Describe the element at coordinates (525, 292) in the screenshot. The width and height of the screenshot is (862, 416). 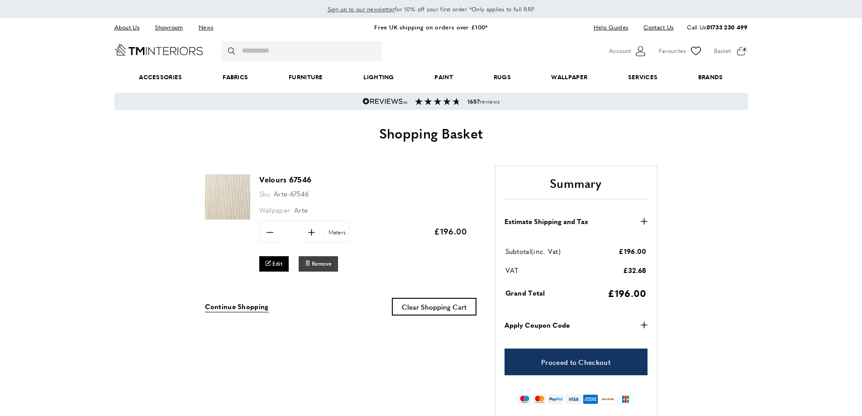
I see `span: Grand Total` at that location.